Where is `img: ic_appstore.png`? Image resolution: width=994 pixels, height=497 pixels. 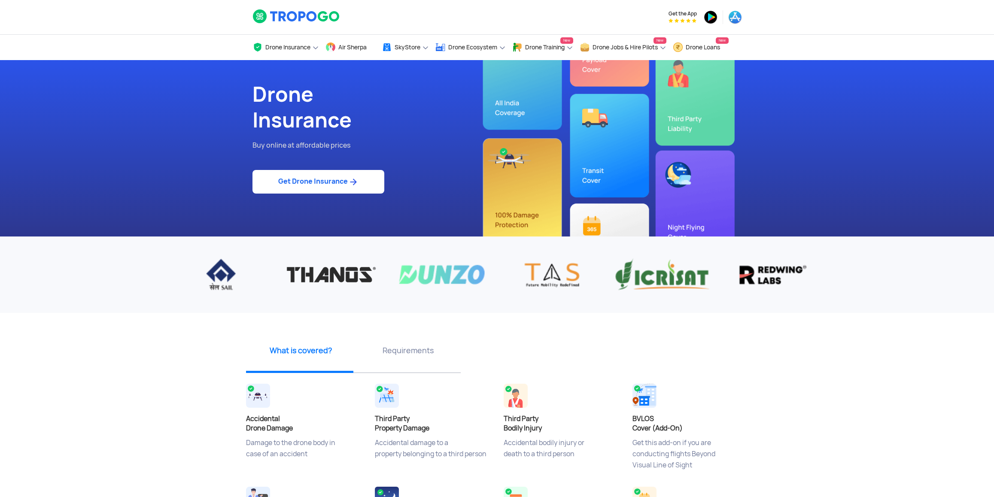
img: ic_appstore.png is located at coordinates (735, 17).